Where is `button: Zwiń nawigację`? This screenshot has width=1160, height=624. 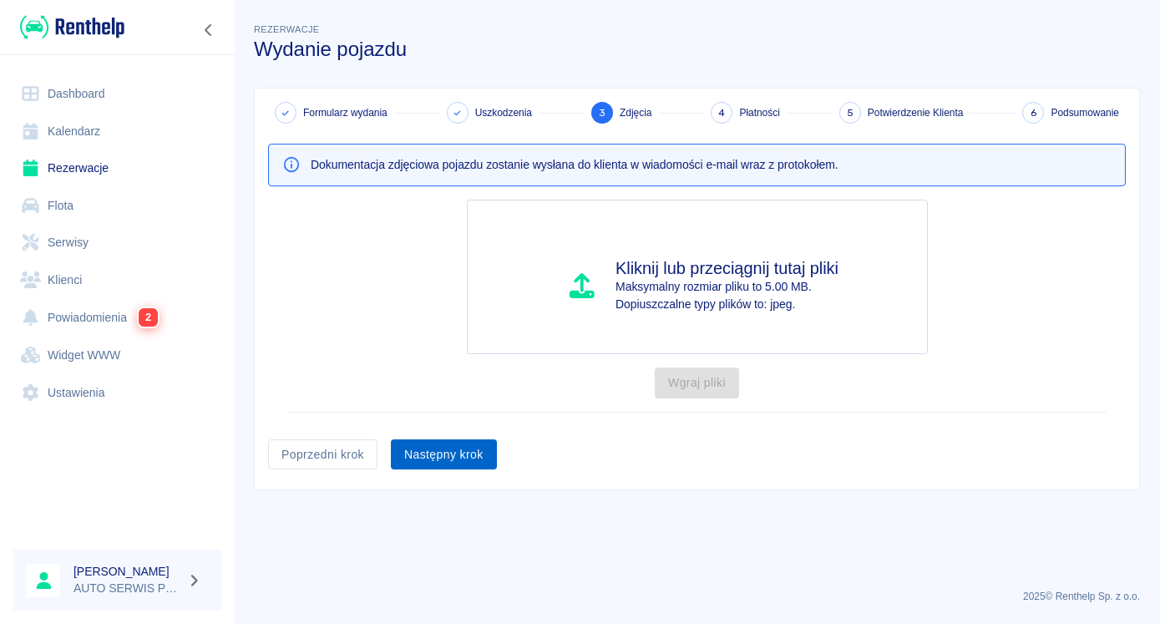 button: Zwiń nawigację is located at coordinates (209, 30).